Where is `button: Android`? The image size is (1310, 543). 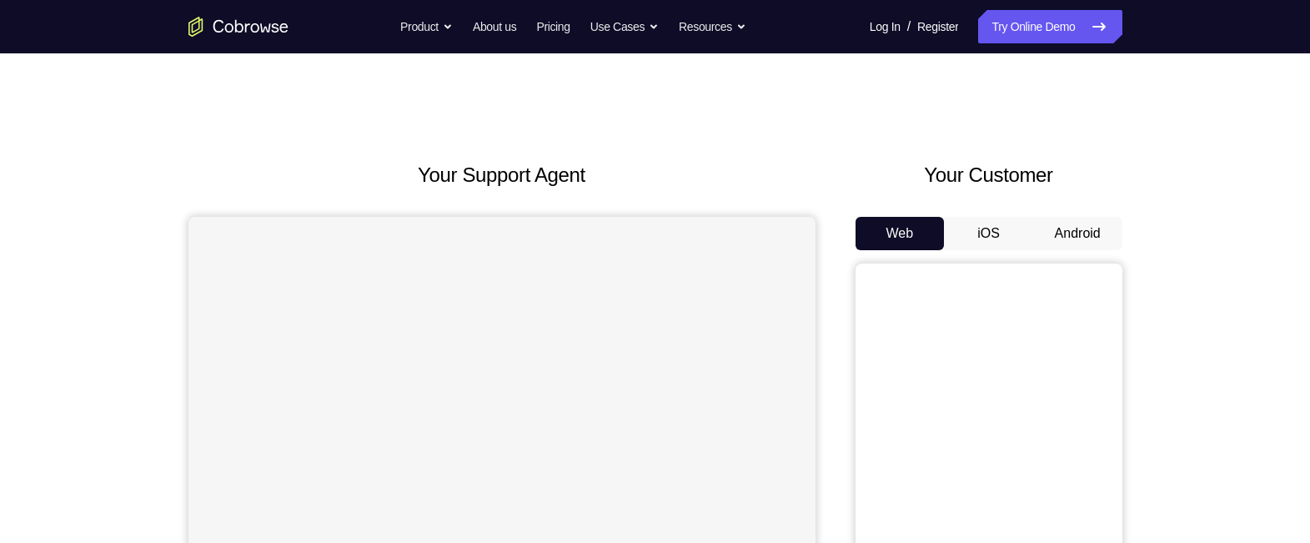 button: Android is located at coordinates (1077, 233).